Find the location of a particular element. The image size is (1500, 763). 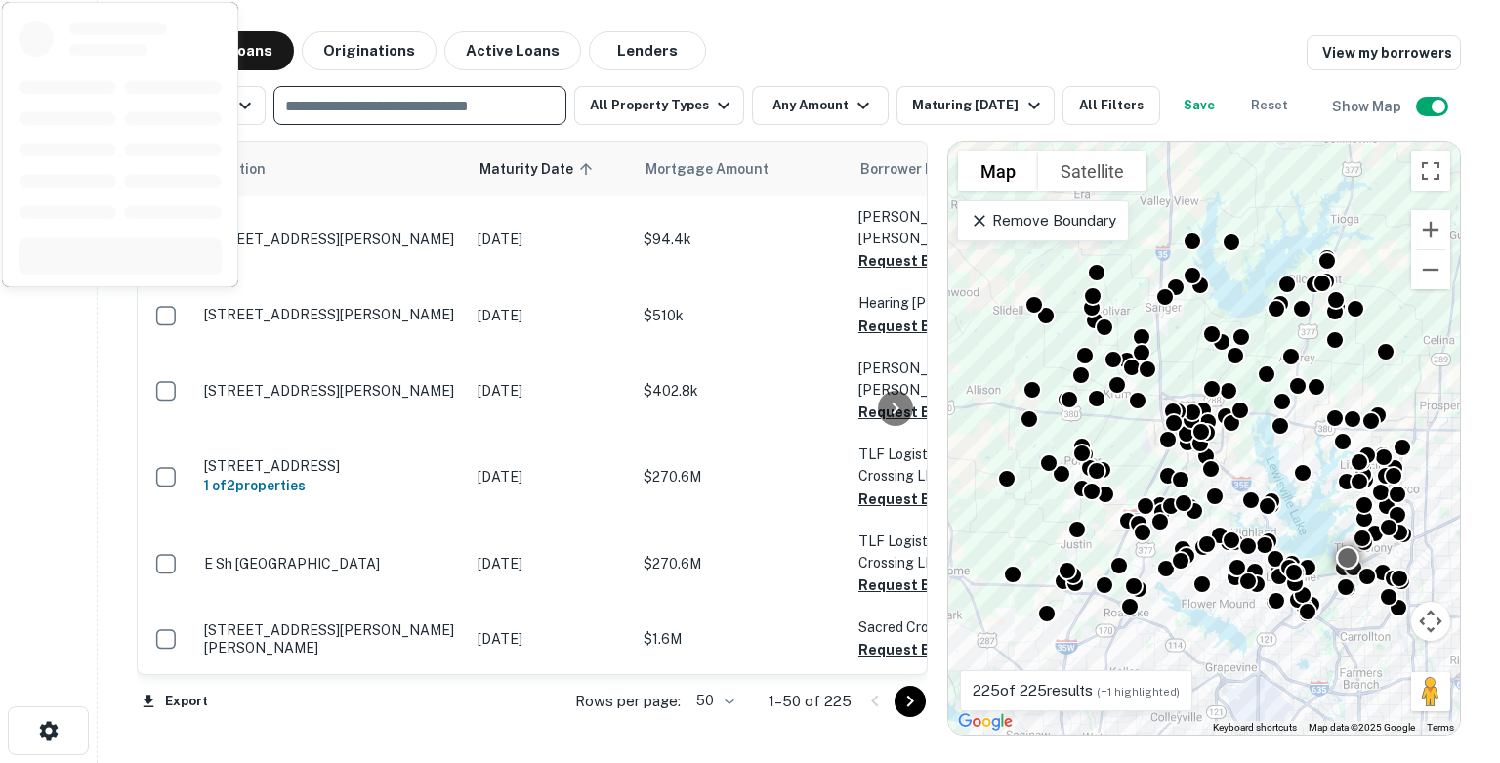

th: Mortgage Amount is located at coordinates (741, 169).